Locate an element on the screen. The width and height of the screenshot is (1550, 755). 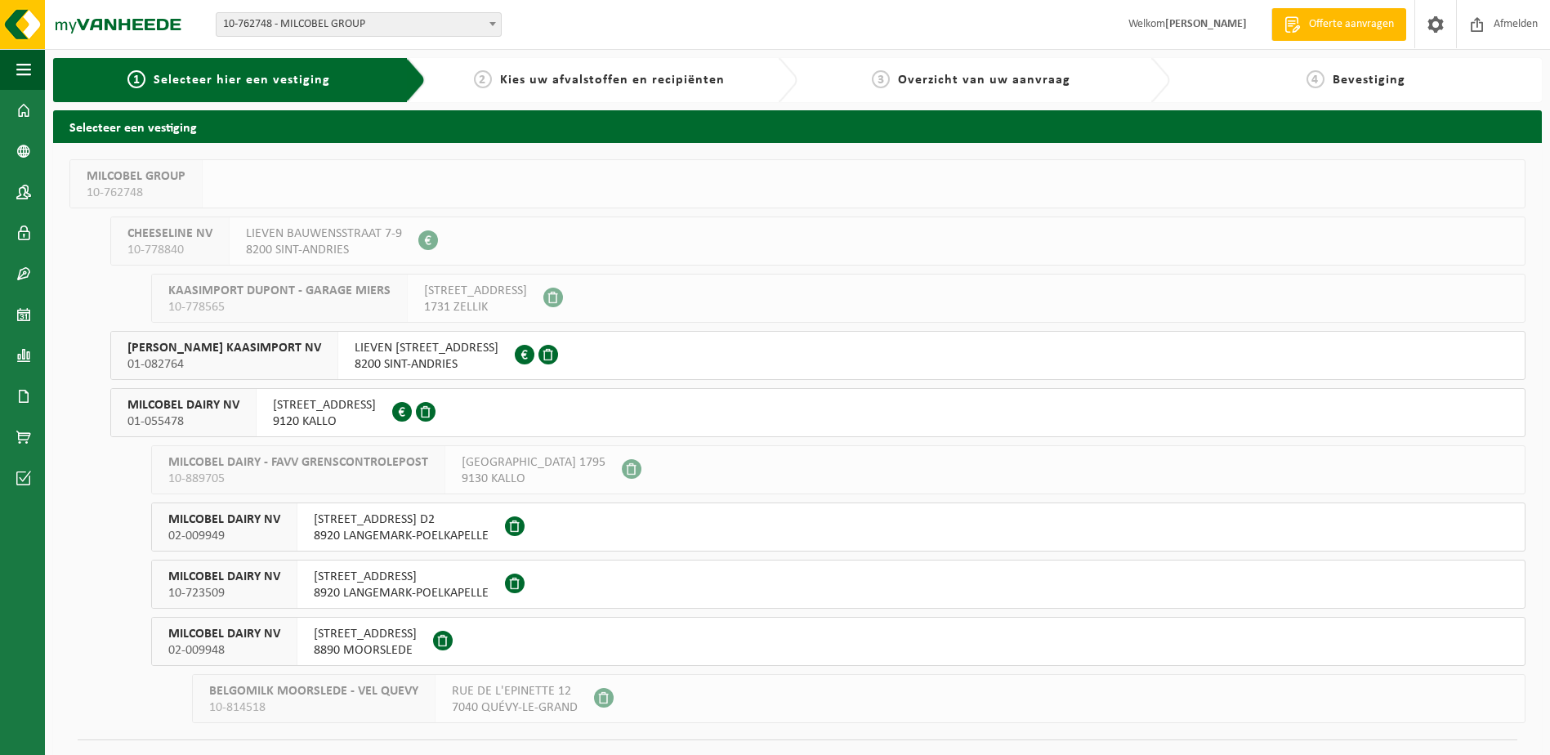
span: 1 is located at coordinates (136, 79).